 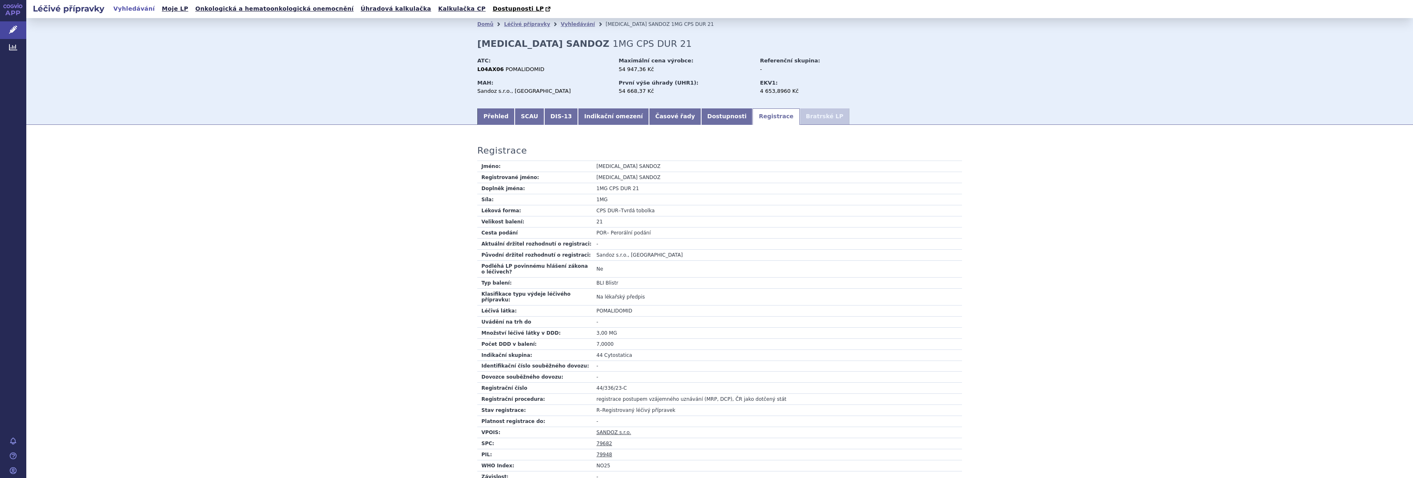 I want to click on strong: EKV1:, so click(x=769, y=83).